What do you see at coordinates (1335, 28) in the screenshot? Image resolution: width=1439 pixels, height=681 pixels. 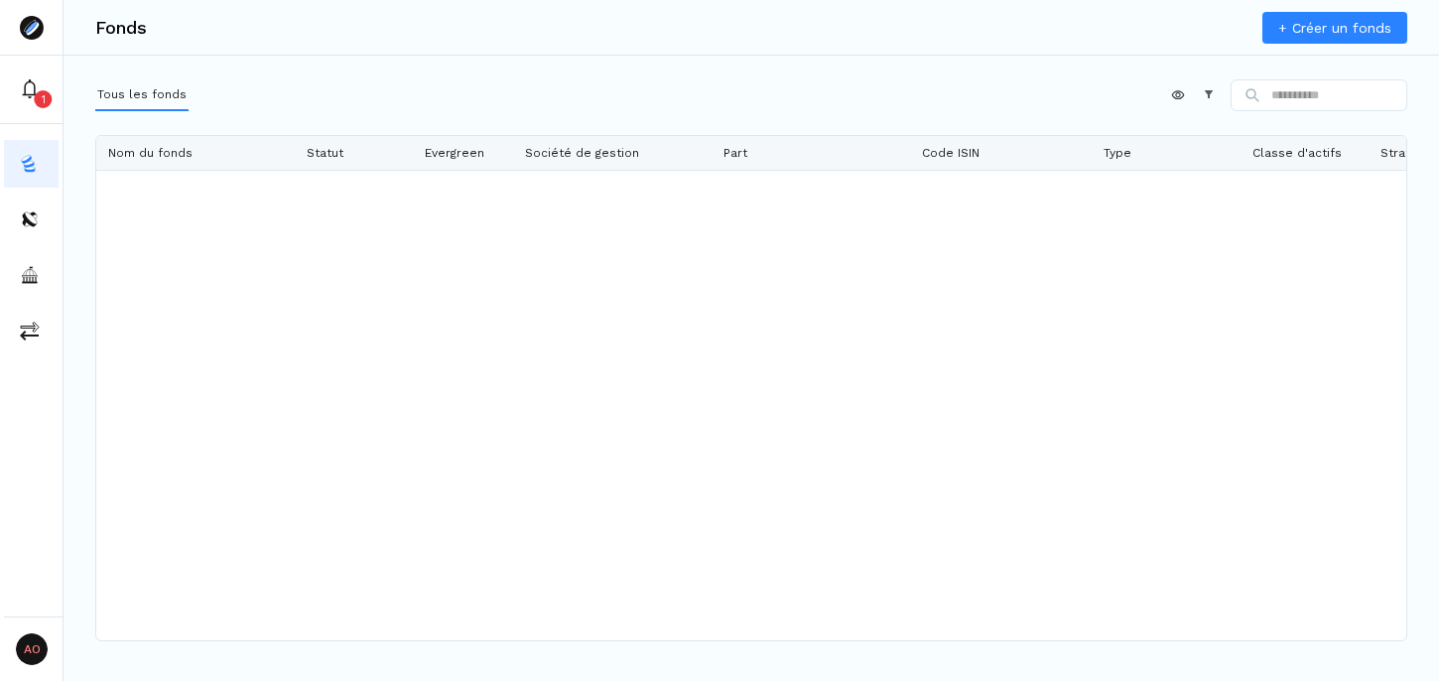 I see `a: + Créer un fonds` at bounding box center [1335, 28].